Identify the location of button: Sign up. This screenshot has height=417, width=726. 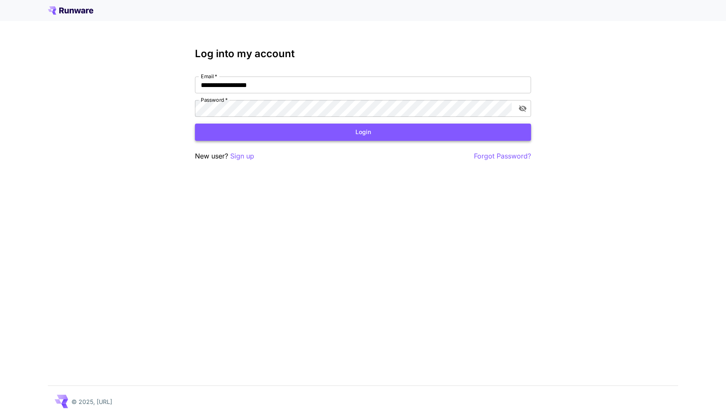
(242, 156).